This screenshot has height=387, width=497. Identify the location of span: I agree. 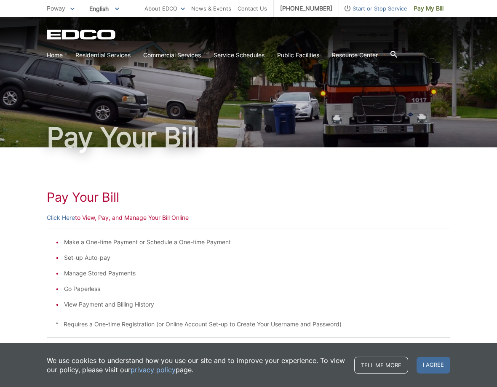
(433, 365).